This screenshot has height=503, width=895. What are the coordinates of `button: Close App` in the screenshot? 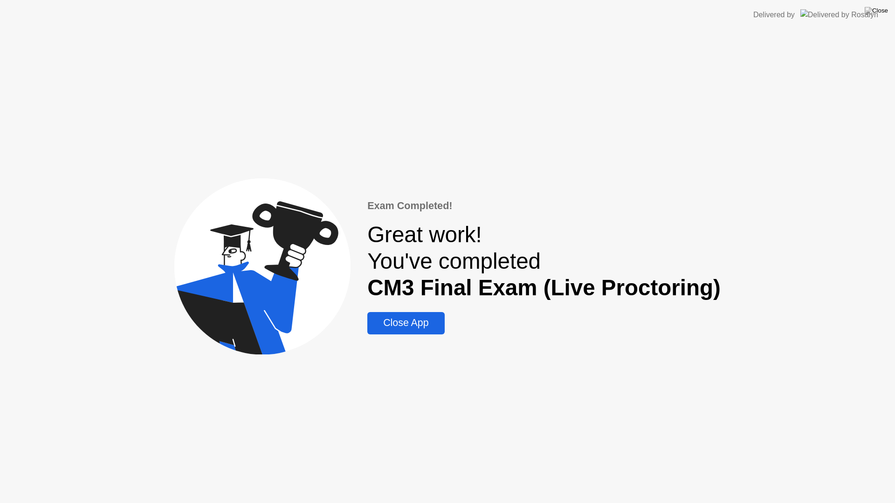 It's located at (405, 323).